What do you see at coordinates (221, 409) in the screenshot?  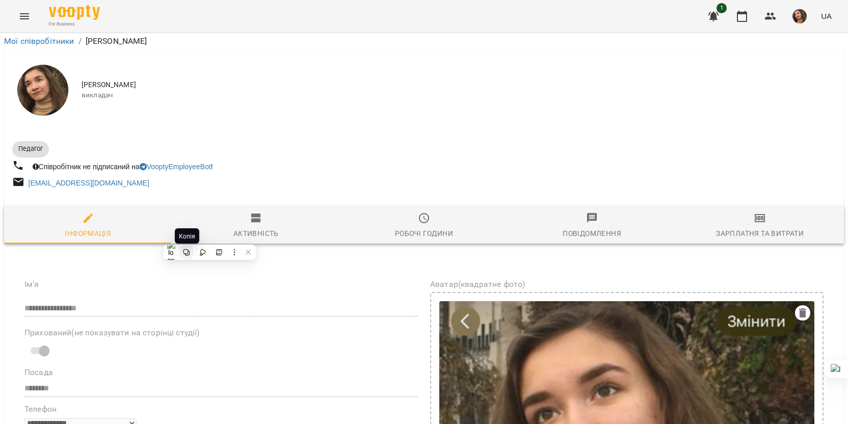 I see `label: Телефон` at bounding box center [221, 409].